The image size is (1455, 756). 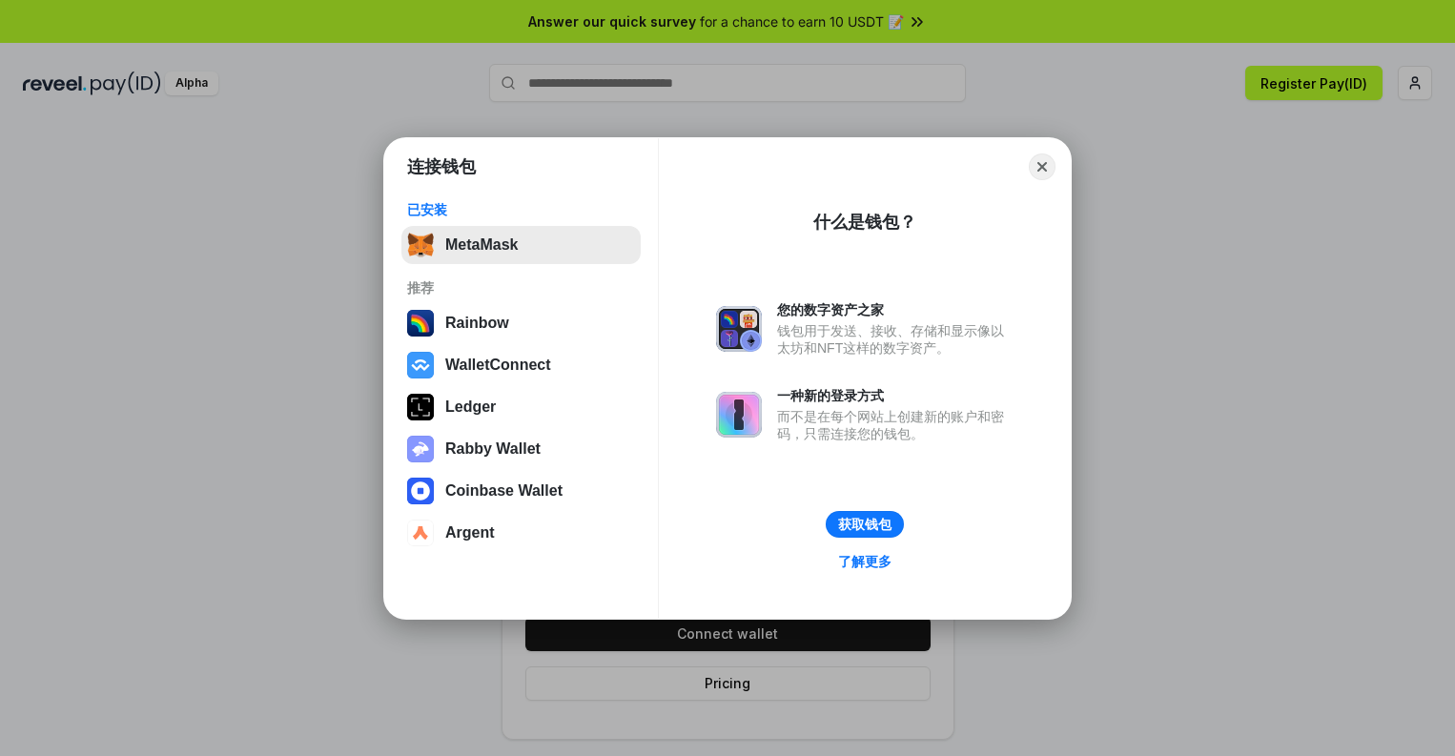 What do you see at coordinates (521, 245) in the screenshot?
I see `button: MetaMask` at bounding box center [521, 245].